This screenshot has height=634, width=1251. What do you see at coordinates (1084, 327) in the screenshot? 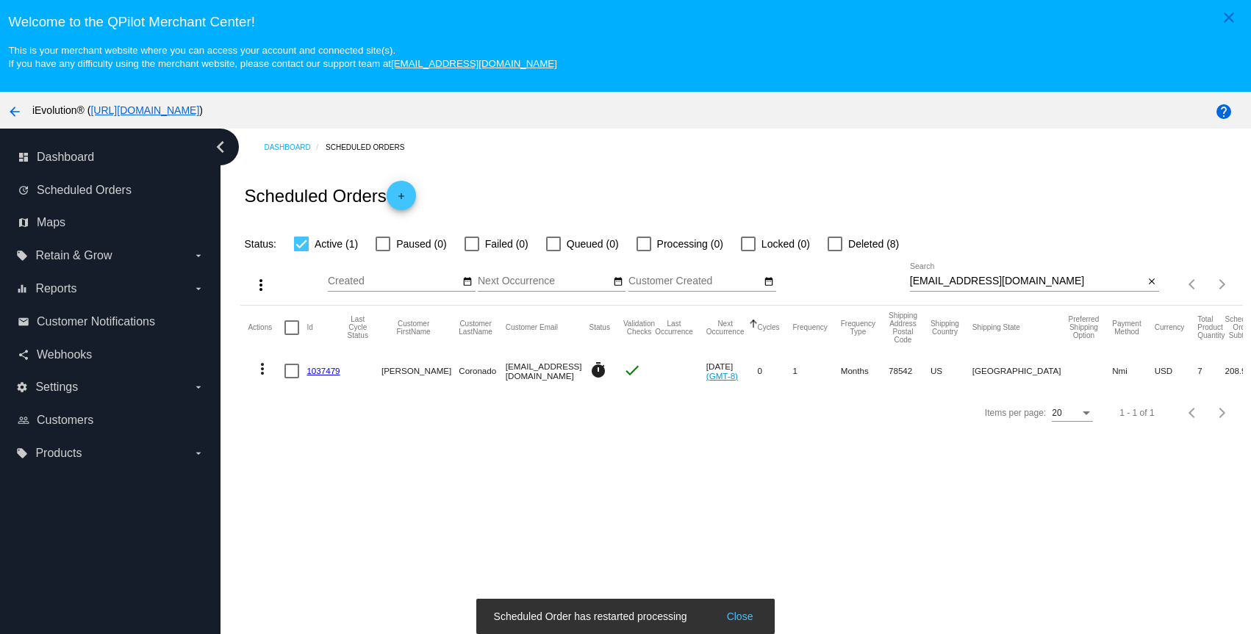
I see `button: Change sorting for PreferredShippingOption` at bounding box center [1084, 327].